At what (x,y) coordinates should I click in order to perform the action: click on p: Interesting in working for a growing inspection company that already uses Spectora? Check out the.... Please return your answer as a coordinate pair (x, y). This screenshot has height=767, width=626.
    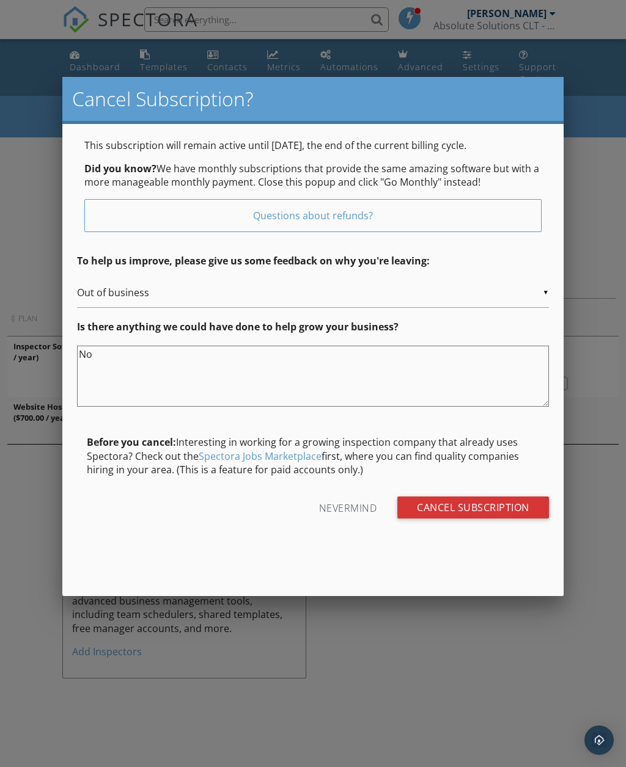
    Looking at the image, I should click on (312, 456).